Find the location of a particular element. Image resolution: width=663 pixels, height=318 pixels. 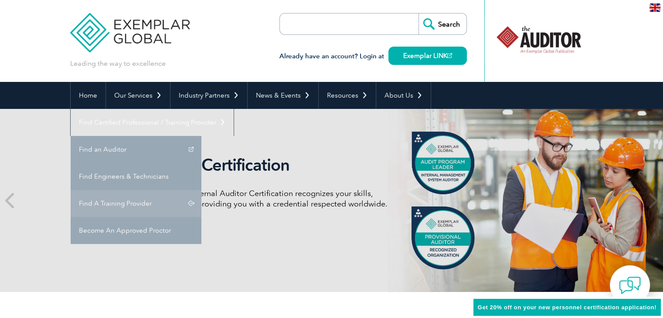

a: Home is located at coordinates (88, 96).